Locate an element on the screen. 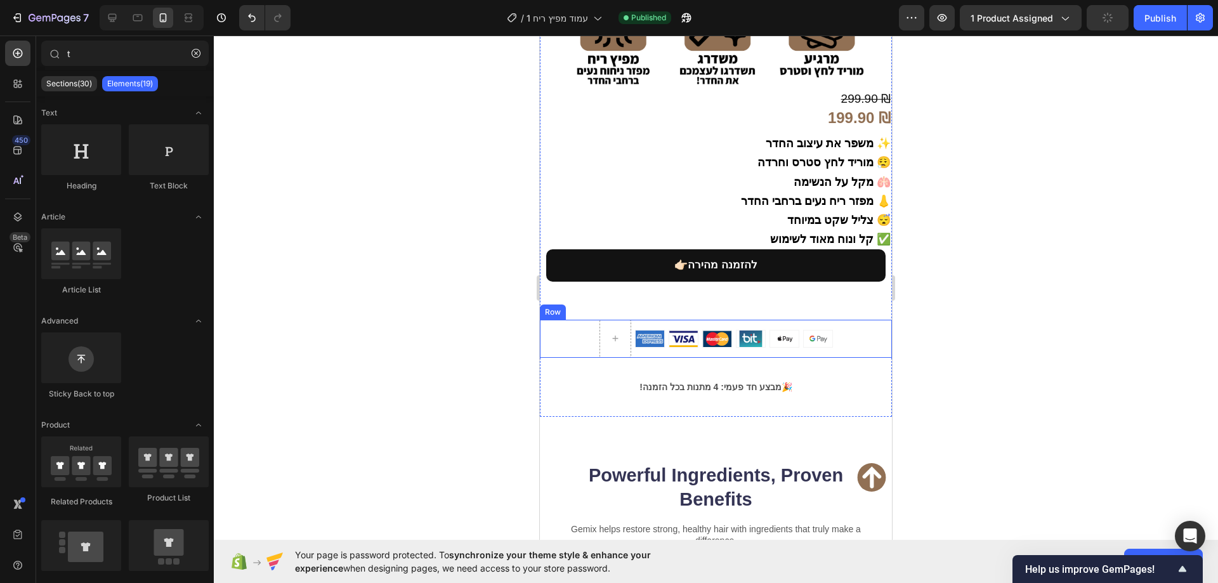 This screenshot has height=583, width=1218. p: 7 is located at coordinates (86, 18).